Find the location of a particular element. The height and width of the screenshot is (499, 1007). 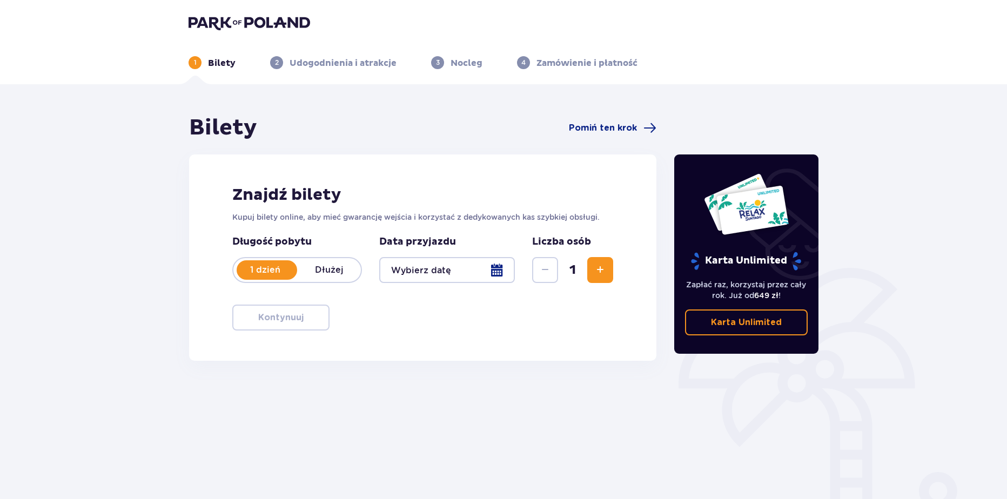

button: Kontynuuj is located at coordinates (281, 318).